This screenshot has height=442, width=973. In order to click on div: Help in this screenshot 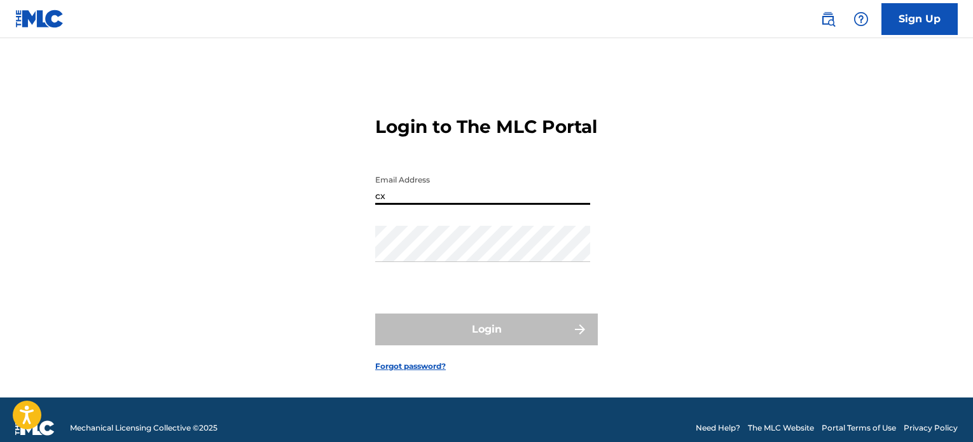, I will do `click(861, 19)`.